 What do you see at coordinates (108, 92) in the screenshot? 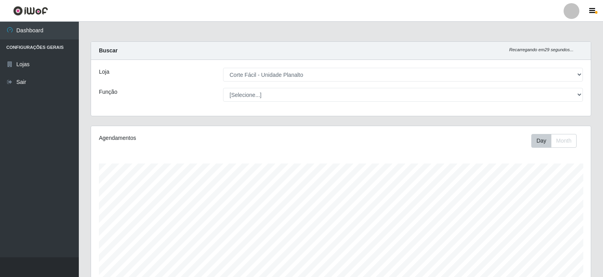
I see `label: Função` at bounding box center [108, 92].